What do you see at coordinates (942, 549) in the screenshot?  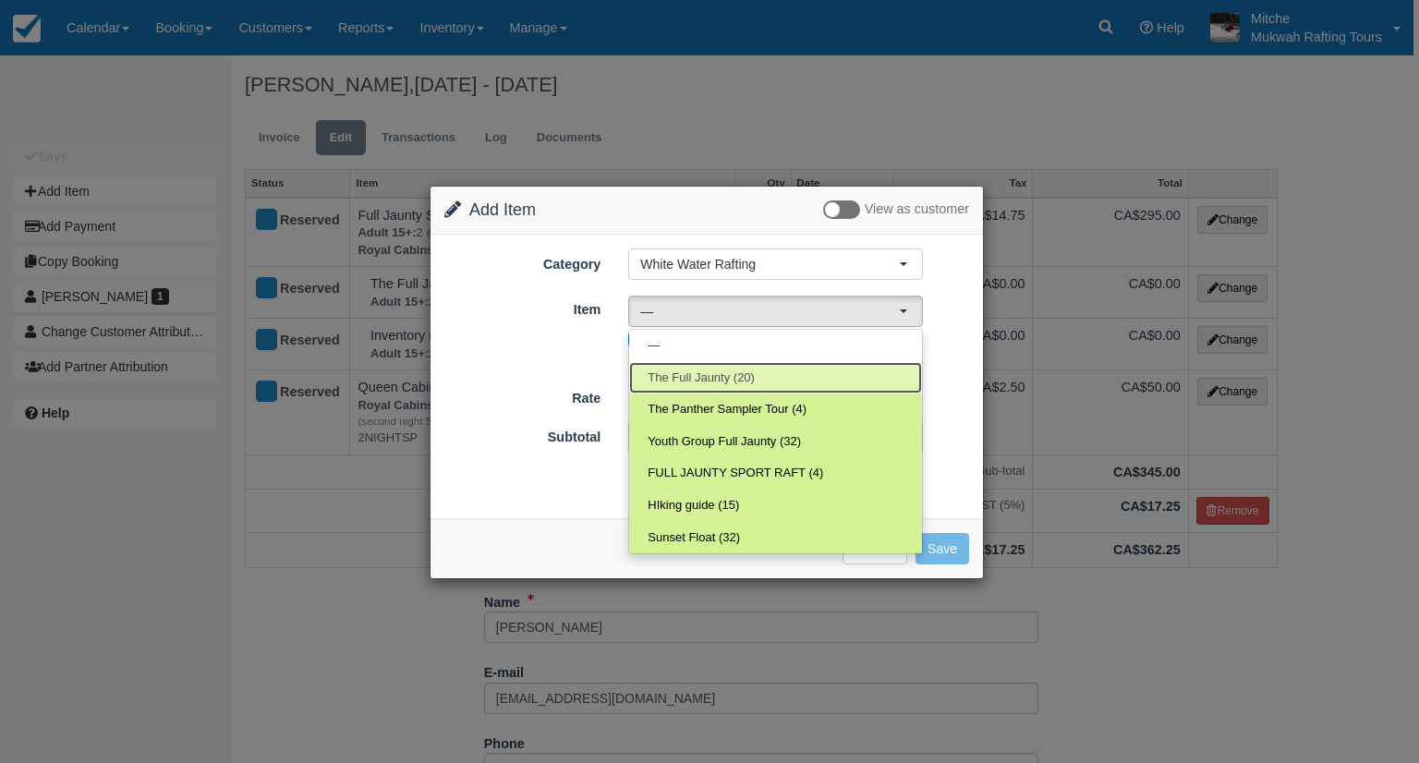 I see `button: Save` at bounding box center [942, 549].